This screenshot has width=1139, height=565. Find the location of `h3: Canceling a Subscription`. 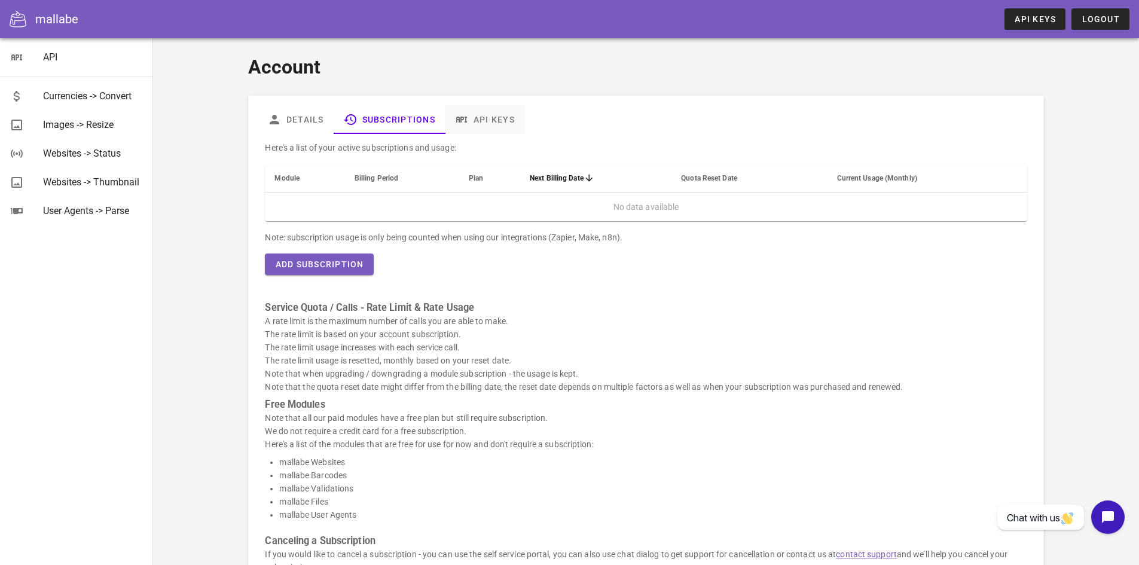

h3: Canceling a Subscription is located at coordinates (646, 541).